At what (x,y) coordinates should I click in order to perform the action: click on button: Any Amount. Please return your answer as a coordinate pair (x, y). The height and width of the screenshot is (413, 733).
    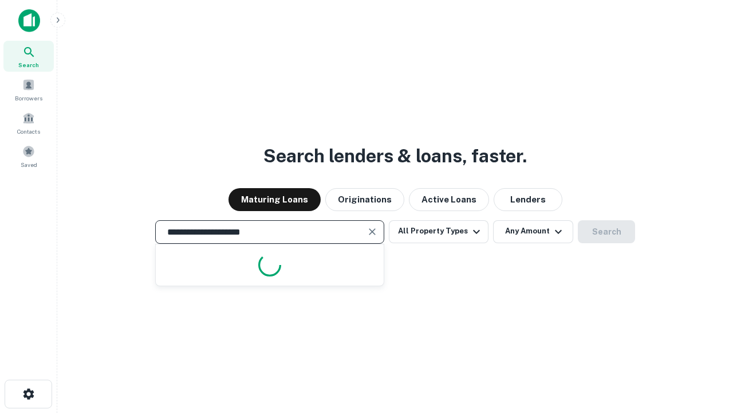
    Looking at the image, I should click on (533, 232).